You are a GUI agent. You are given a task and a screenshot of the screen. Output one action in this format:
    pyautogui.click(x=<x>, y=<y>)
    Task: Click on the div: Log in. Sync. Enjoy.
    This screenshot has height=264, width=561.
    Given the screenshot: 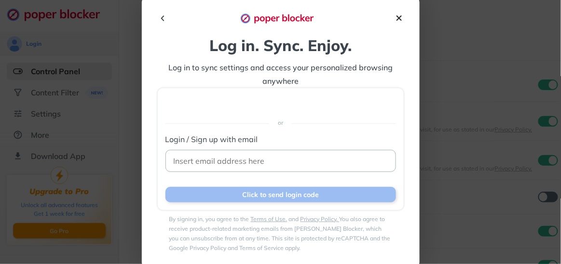 What is the action you would take?
    pyautogui.click(x=281, y=45)
    